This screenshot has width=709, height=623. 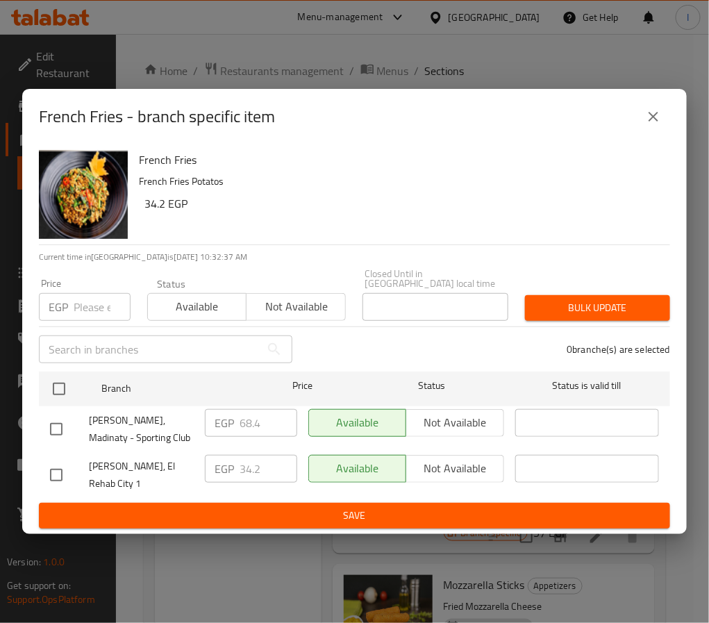 I want to click on span: Branch, so click(x=173, y=388).